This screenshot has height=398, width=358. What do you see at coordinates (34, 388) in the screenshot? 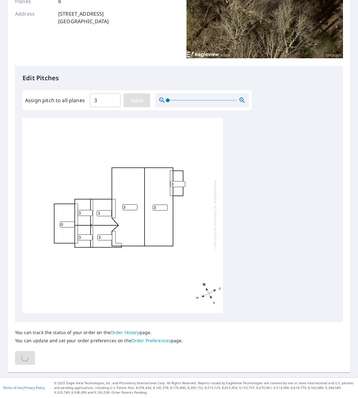
I see `a: Privacy Policy` at bounding box center [34, 388].